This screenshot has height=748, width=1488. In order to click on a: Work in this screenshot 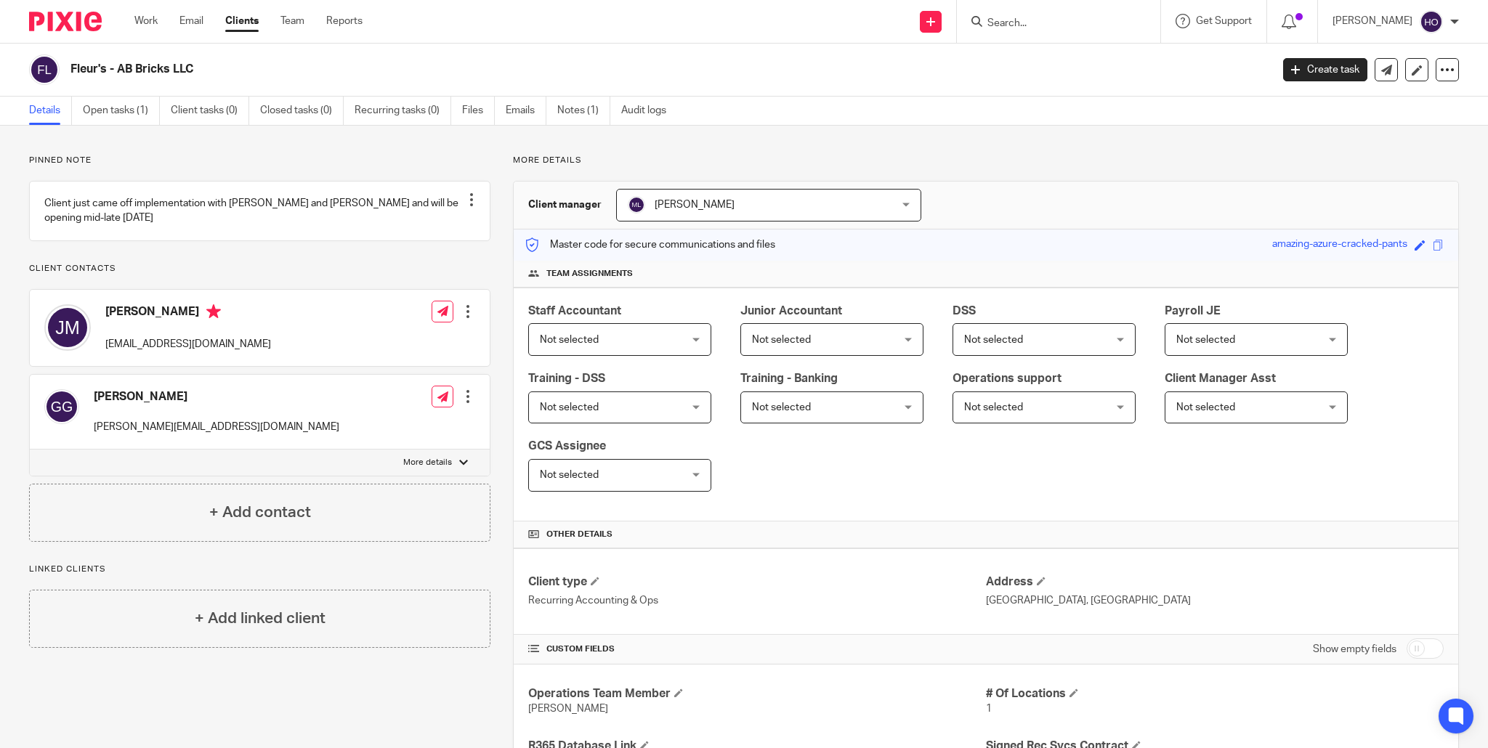, I will do `click(146, 21)`.